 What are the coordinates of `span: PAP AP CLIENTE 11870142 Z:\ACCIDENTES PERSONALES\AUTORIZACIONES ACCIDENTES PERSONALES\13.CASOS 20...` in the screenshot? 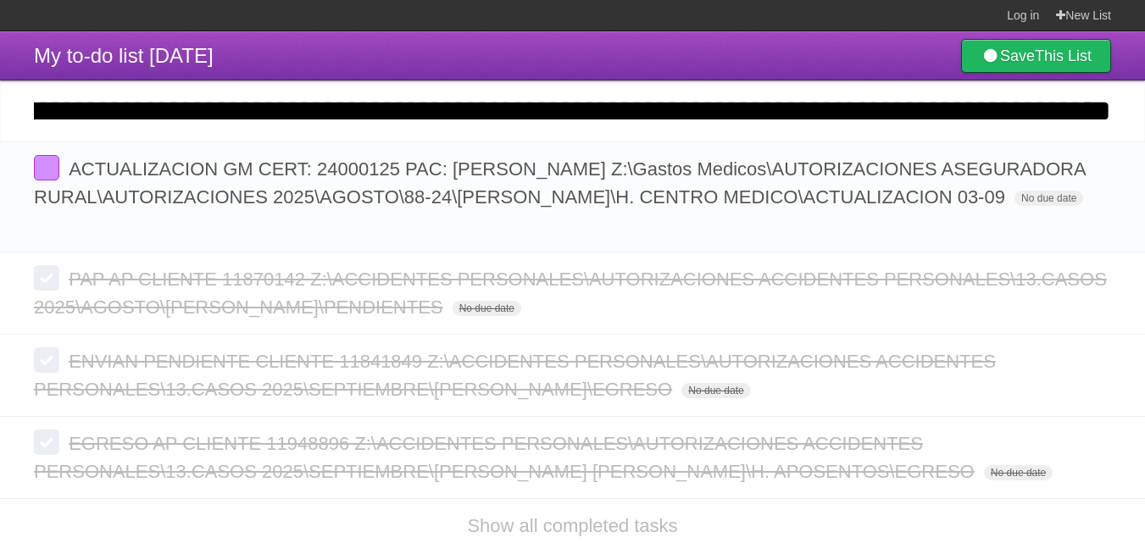 It's located at (571, 293).